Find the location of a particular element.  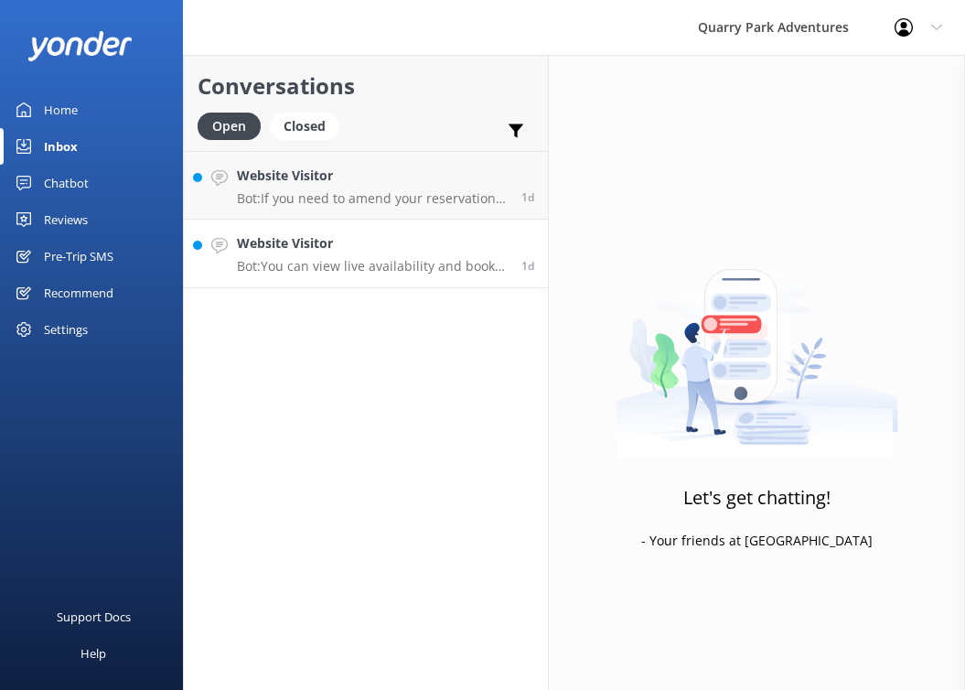

div: Closed is located at coordinates (305, 126).